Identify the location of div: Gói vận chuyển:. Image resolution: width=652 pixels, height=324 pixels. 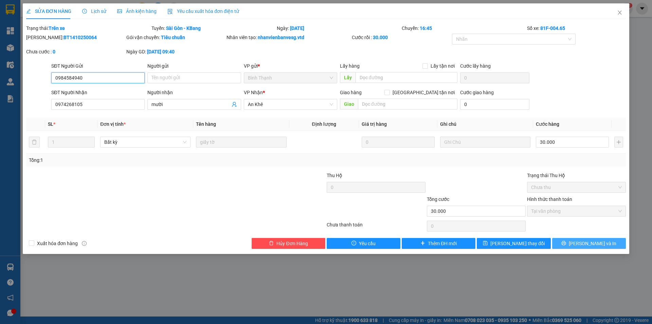
(176, 37).